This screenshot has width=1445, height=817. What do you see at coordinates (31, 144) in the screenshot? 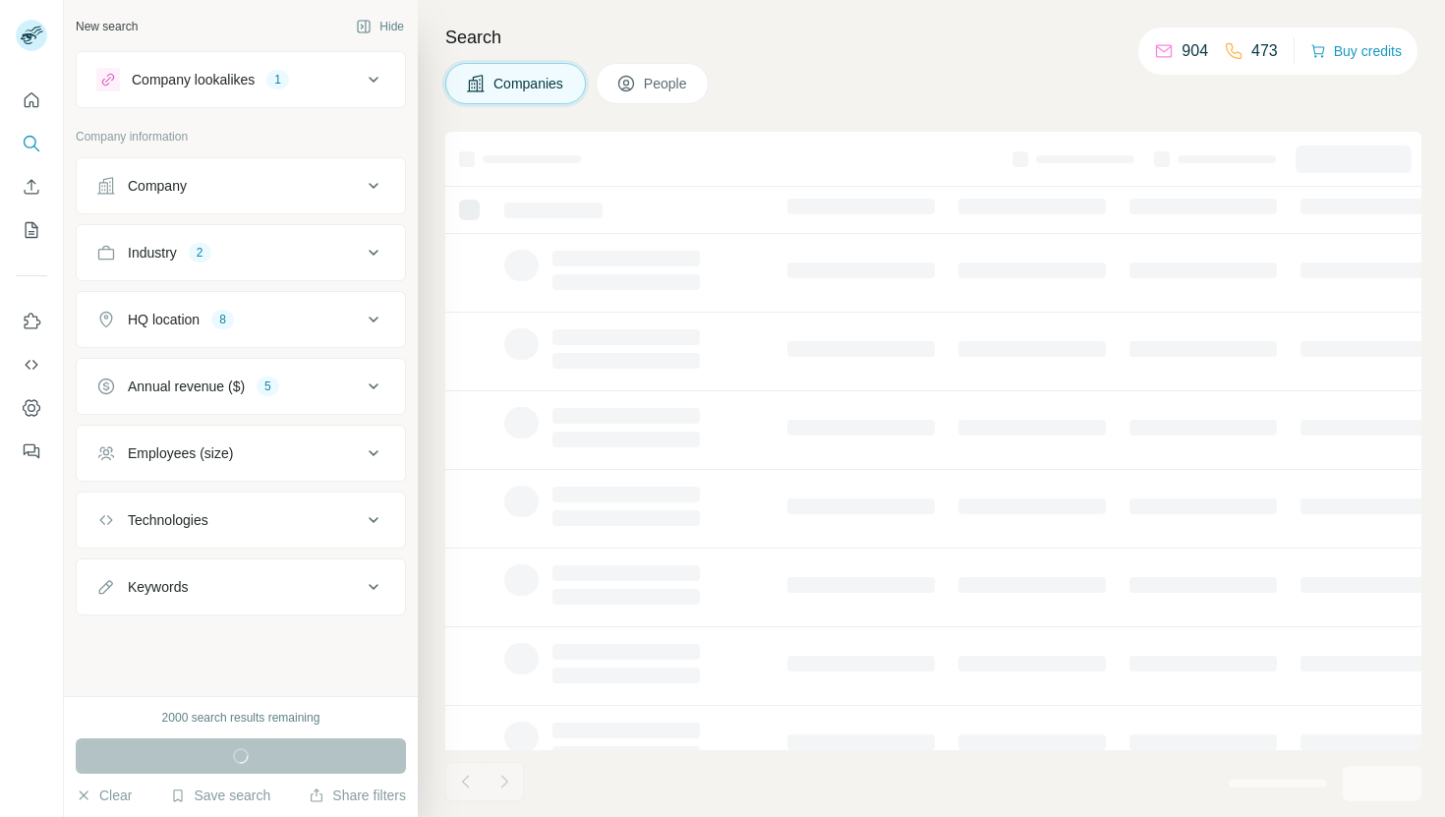
I see `button: Search` at bounding box center [31, 144].